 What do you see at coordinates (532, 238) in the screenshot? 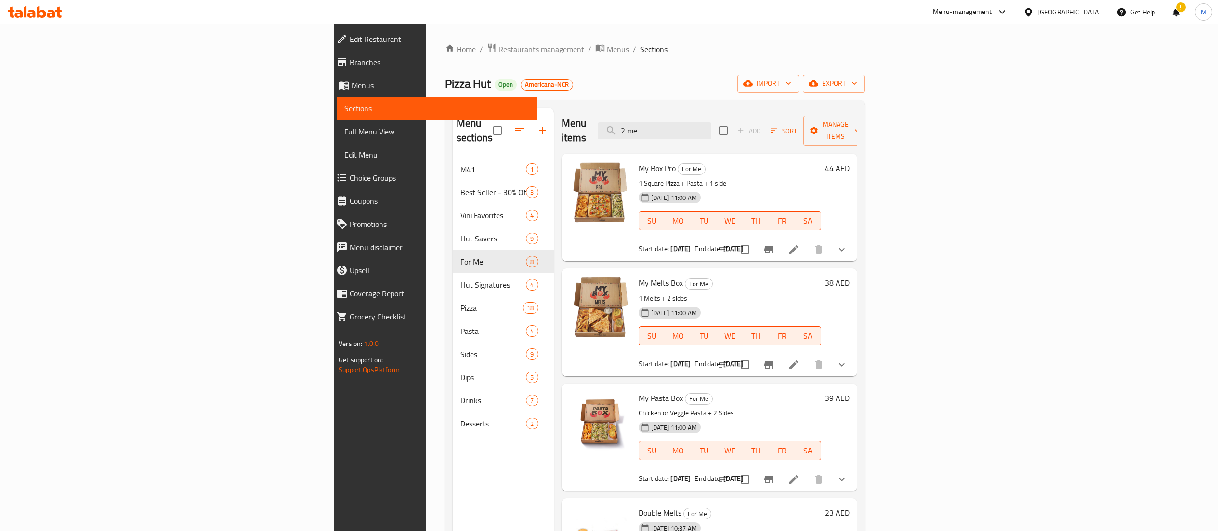
I see `span: 9` at bounding box center [532, 238].